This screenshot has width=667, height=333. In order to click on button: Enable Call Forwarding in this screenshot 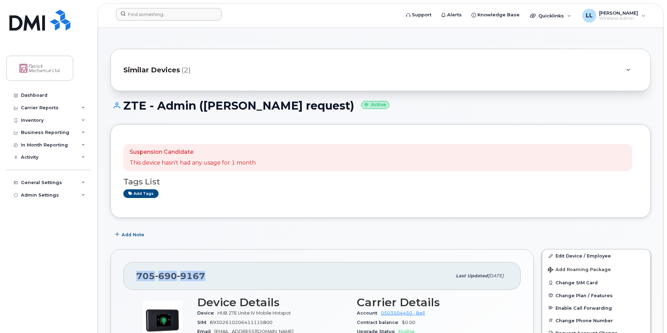, I will do `click(596, 308)`.